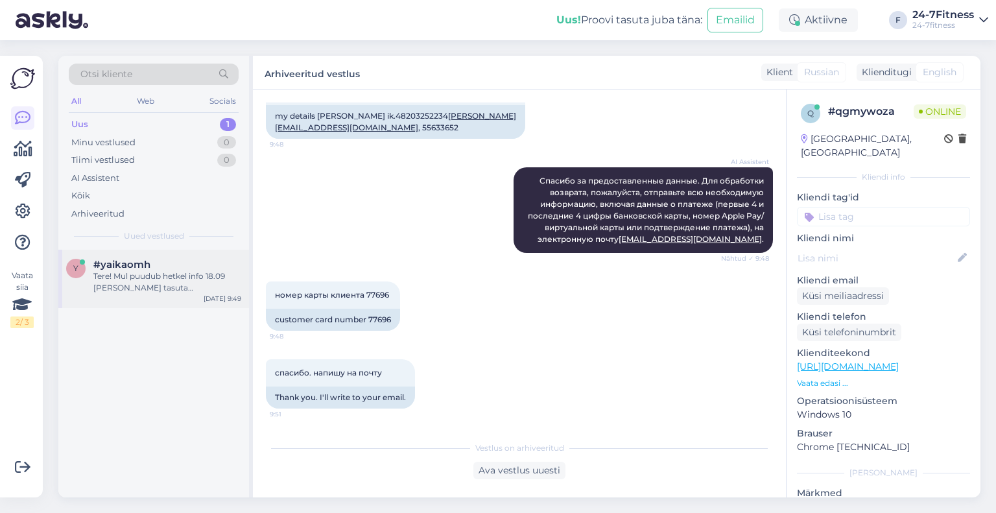  What do you see at coordinates (80, 124) in the screenshot?
I see `div: Uus` at bounding box center [80, 124].